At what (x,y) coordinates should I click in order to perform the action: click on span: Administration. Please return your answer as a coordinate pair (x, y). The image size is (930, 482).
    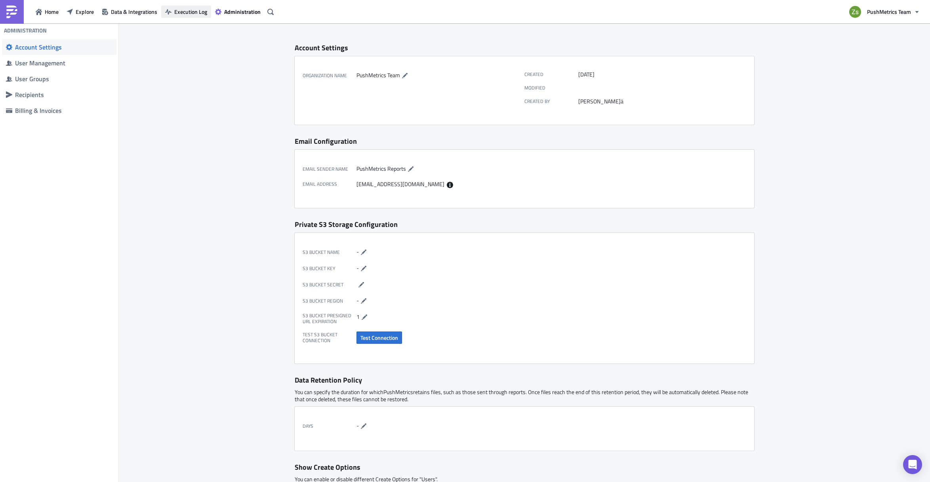
    Looking at the image, I should click on (242, 11).